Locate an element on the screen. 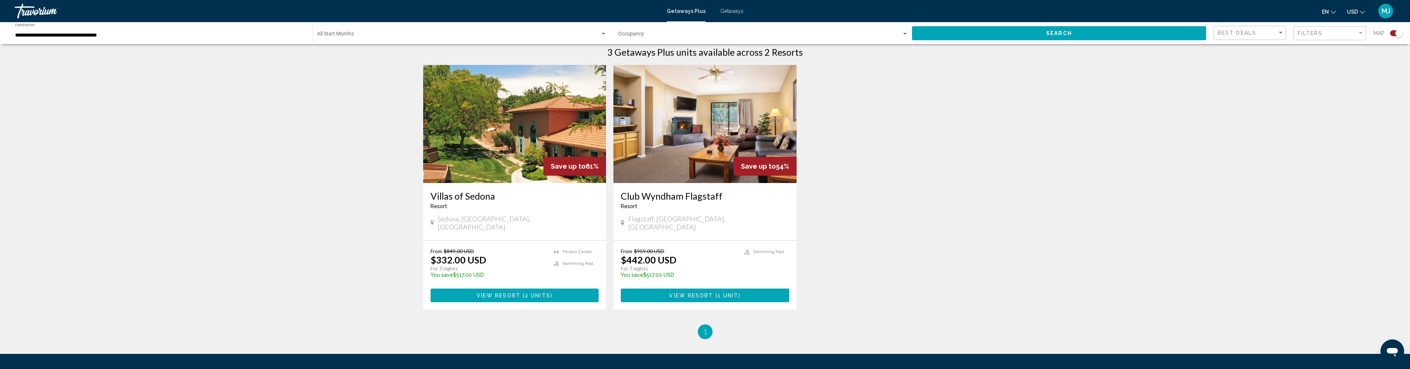  a: Travorium is located at coordinates (337, 11).